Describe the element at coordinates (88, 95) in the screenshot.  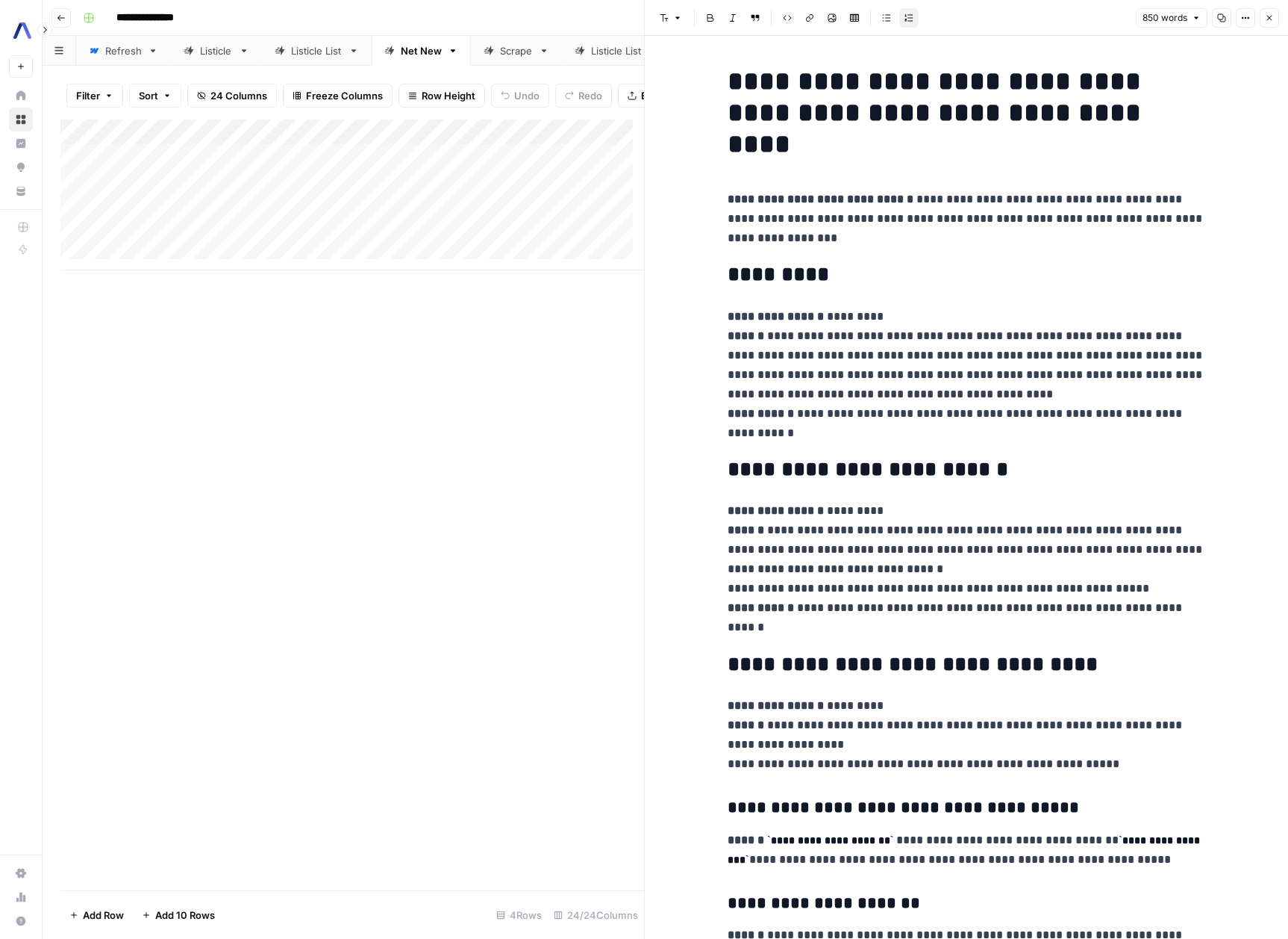
I see `span: Filter` at that location.